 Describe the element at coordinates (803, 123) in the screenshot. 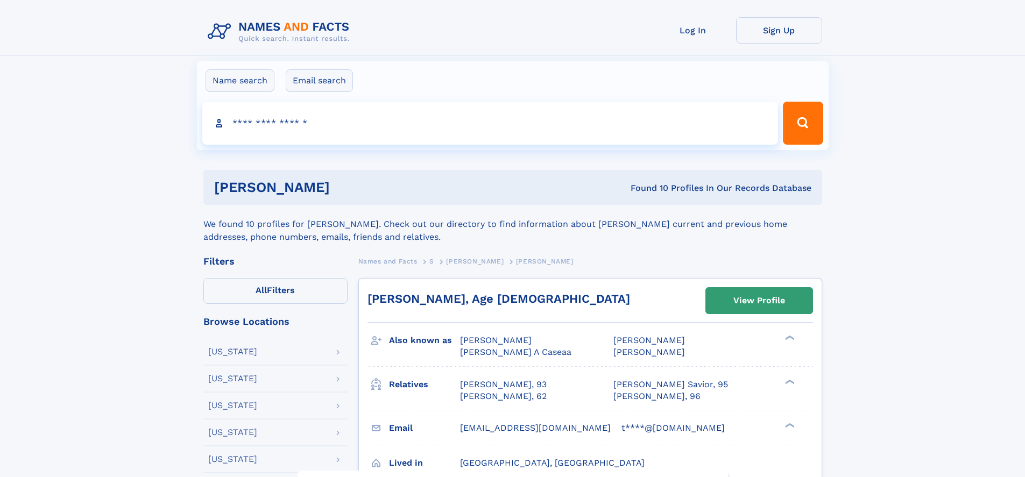

I see `button: Search Button` at that location.